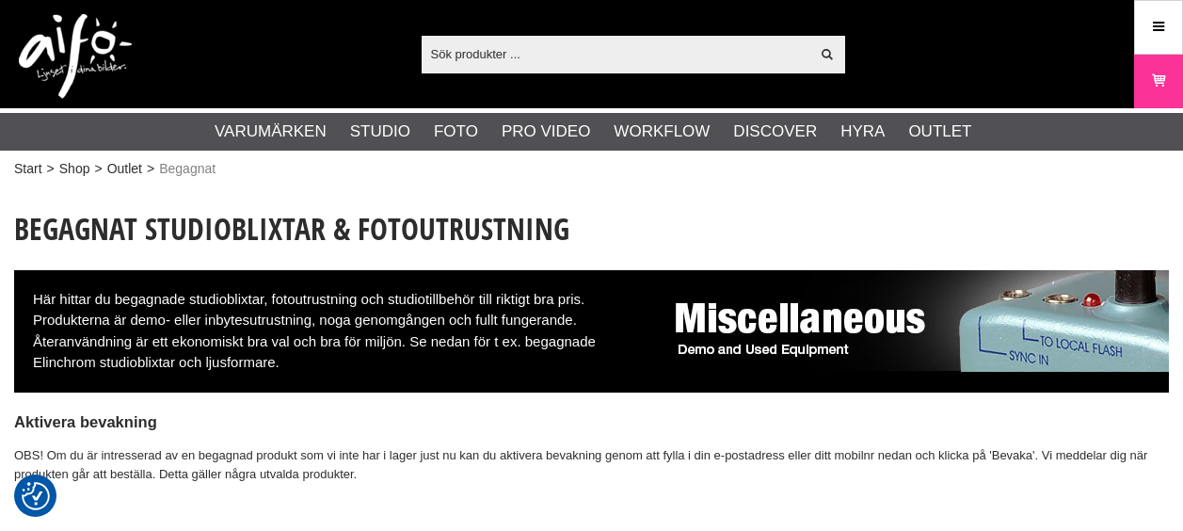 The height and width of the screenshot is (531, 1183). I want to click on img: Revisit consent button, so click(36, 496).